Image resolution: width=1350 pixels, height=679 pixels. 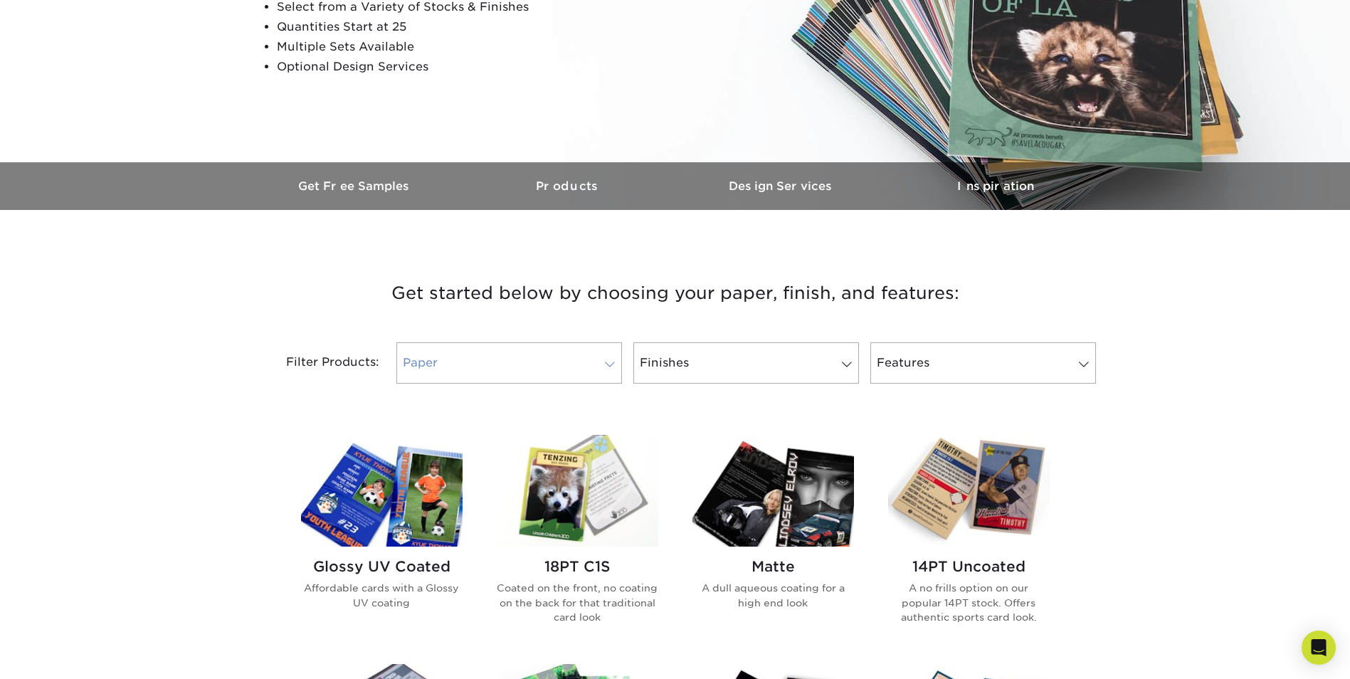 What do you see at coordinates (969, 602) in the screenshot?
I see `p: A no frills option on our popular 14PT stock. Offers authentic sports card look.` at bounding box center [969, 602].